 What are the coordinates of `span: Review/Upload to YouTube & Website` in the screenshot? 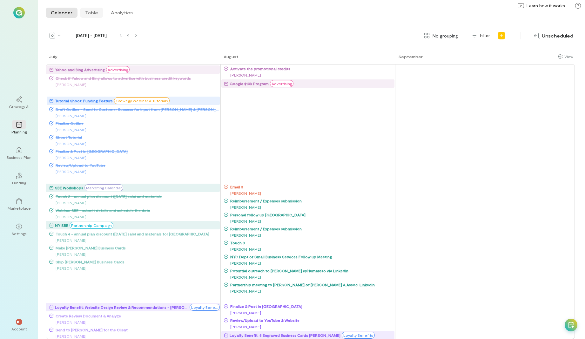 It's located at (311, 320).